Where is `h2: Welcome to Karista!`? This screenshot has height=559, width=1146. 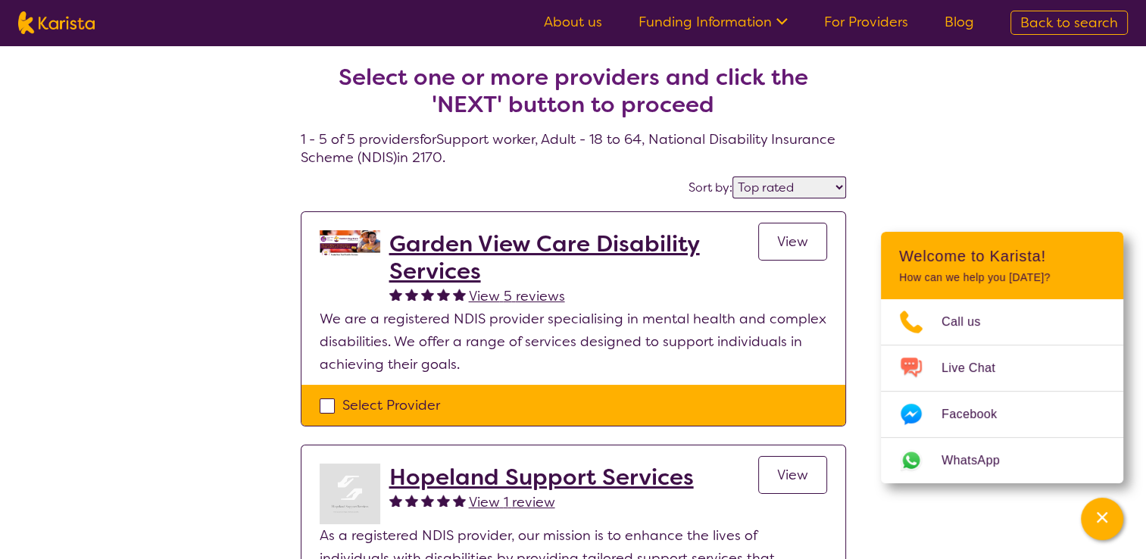 h2: Welcome to Karista! is located at coordinates (1002, 256).